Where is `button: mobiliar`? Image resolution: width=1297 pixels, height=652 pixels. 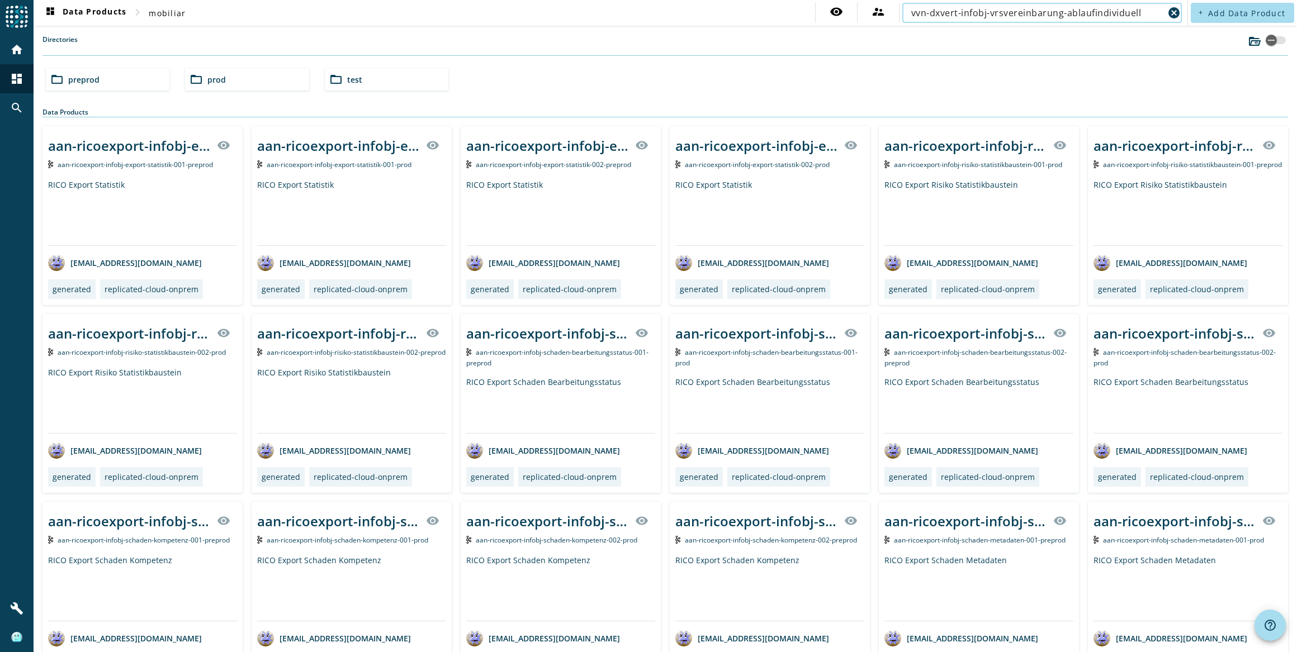 button: mobiliar is located at coordinates (167, 13).